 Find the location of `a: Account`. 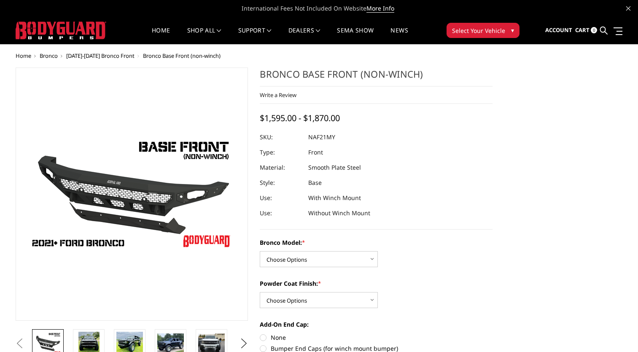

a: Account is located at coordinates (559, 30).